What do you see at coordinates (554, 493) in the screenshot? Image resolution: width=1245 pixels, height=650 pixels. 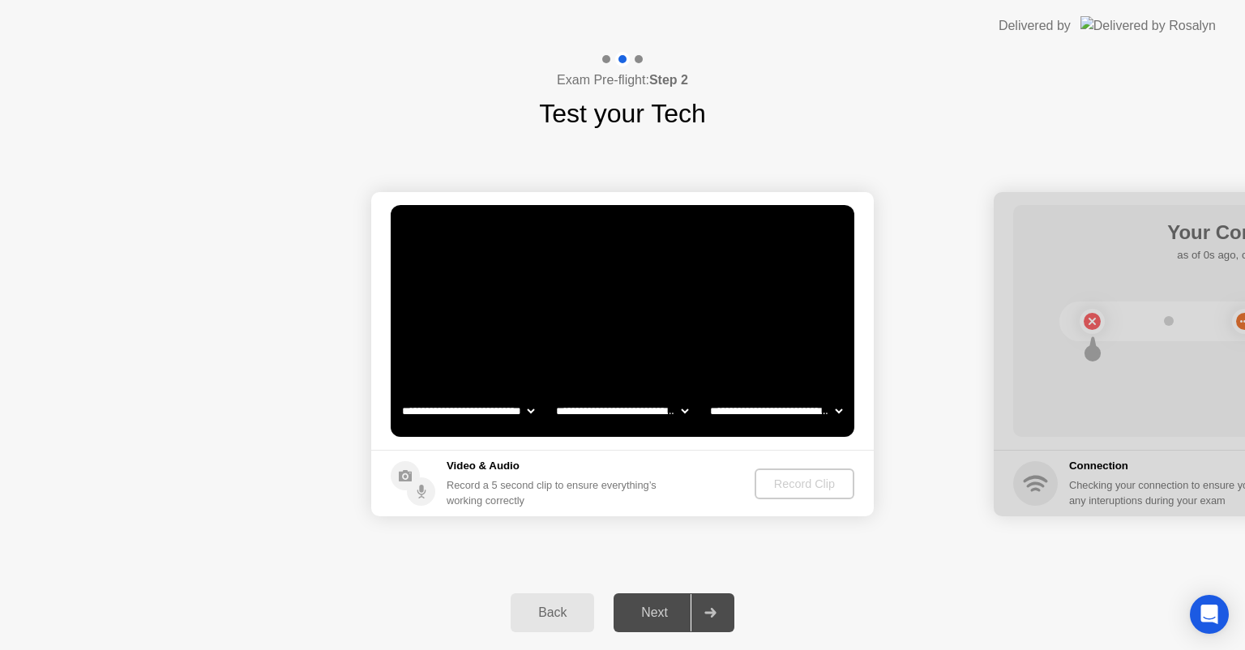 I see `div: Record a 5 second clip to ensure everything’s working correctly` at bounding box center [554, 493].